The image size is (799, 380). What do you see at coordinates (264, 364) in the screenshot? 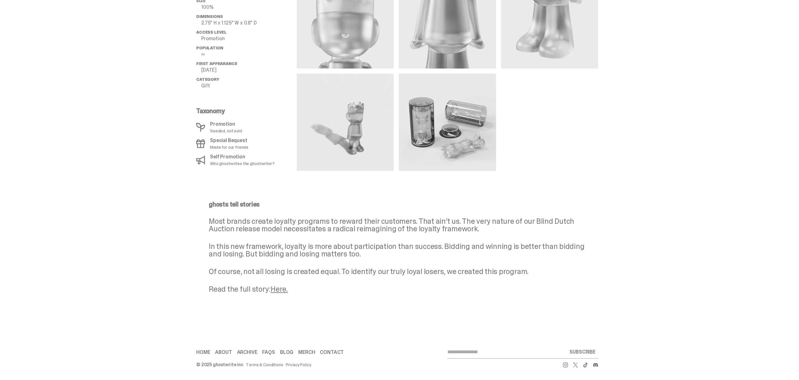
I see `a: Terms & Conditions` at bounding box center [264, 364].